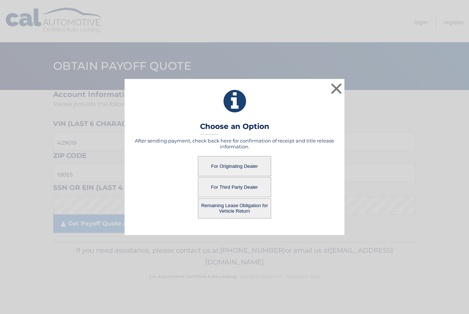 The width and height of the screenshot is (469, 314). I want to click on h3: Choose an Option, so click(235, 128).